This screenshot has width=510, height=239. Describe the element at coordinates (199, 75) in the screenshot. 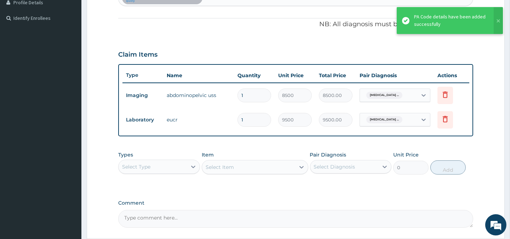

I see `th: Name` at that location.